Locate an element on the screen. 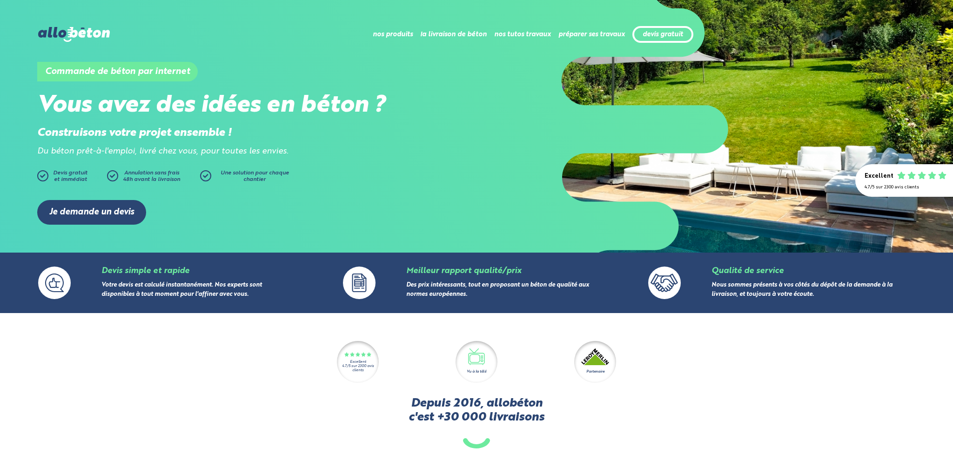  strong: Construisons votre projet ensemble ! is located at coordinates (134, 133).